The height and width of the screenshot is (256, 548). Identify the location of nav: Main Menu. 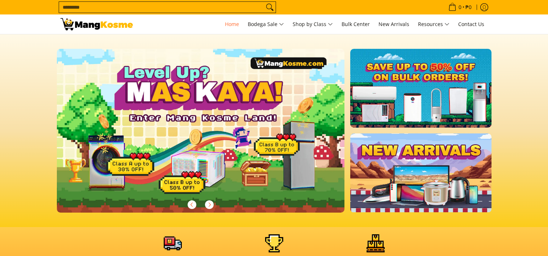
(314, 24).